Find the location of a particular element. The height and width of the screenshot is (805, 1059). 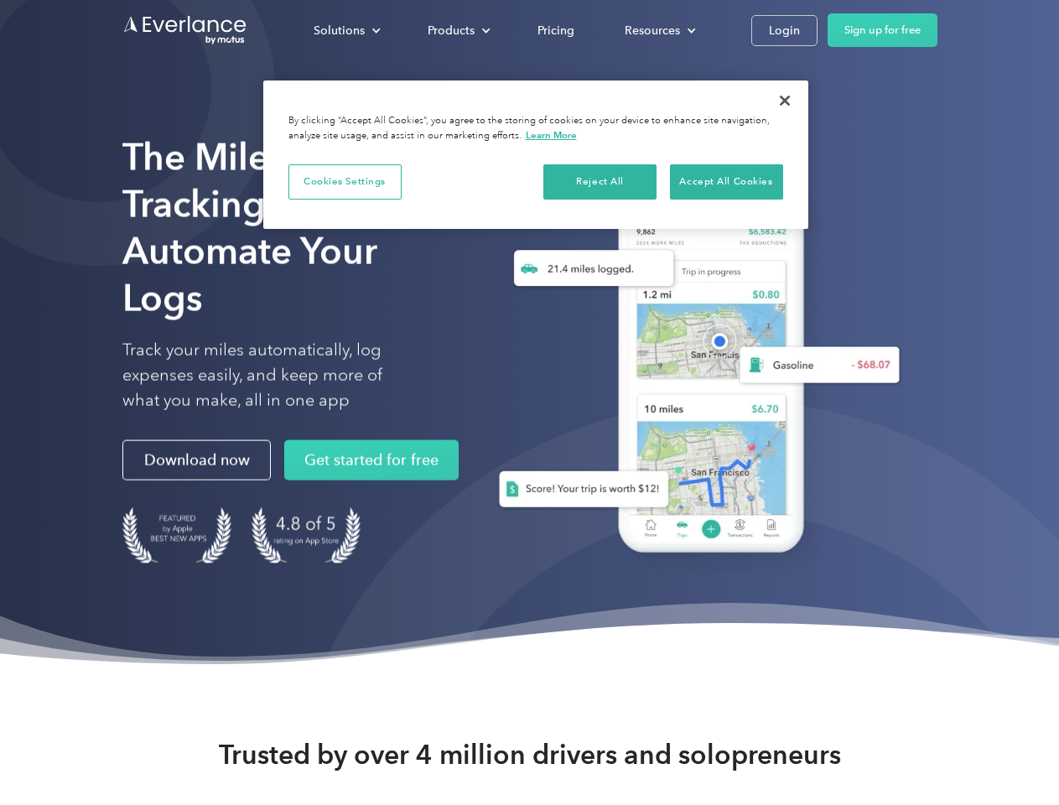

strong: Trusted by over 4 million drivers and solopreneurs is located at coordinates (530, 754).